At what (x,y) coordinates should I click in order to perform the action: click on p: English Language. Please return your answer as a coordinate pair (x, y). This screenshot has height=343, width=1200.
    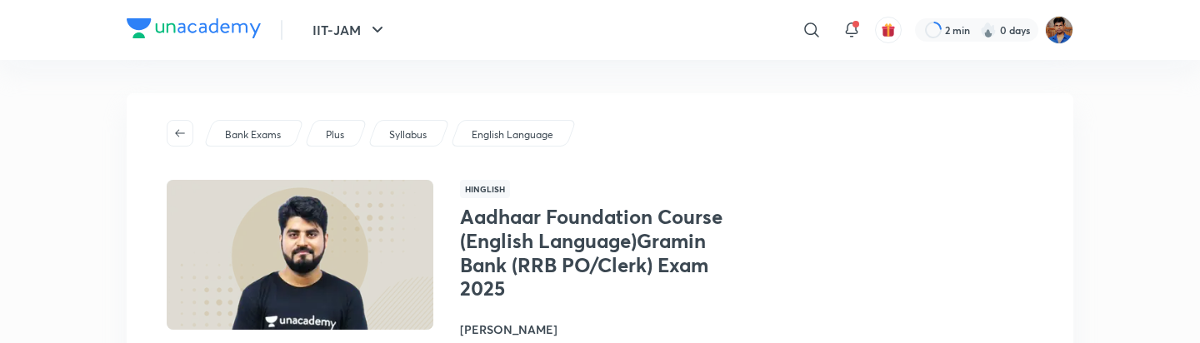
    Looking at the image, I should click on (512, 135).